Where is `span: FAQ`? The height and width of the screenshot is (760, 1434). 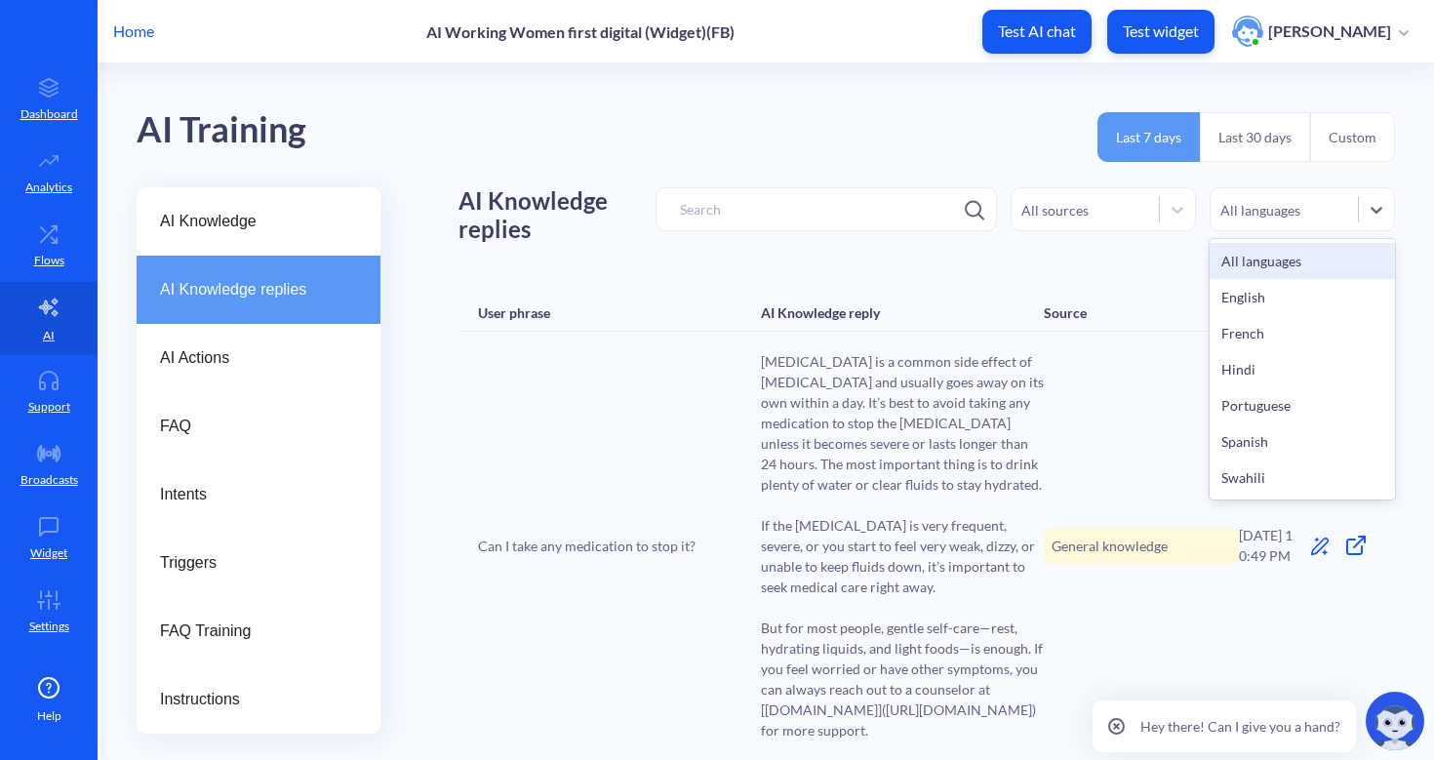 span: FAQ is located at coordinates (251, 426).